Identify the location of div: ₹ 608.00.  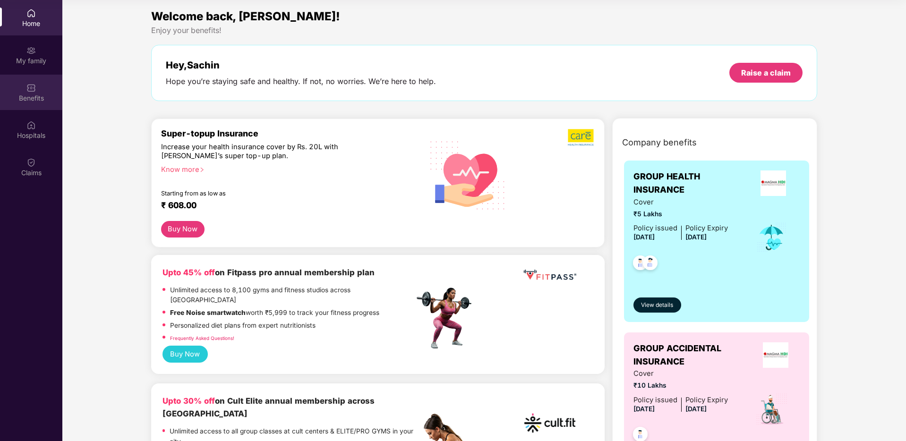
(283, 206).